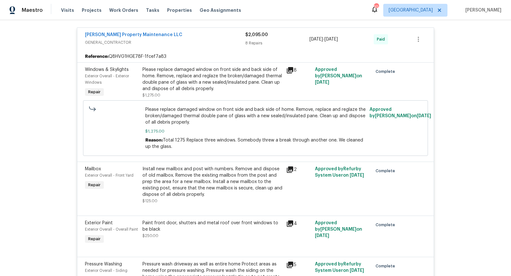 The image size is (511, 276). I want to click on span: Exterior Overall - Siding, so click(106, 271).